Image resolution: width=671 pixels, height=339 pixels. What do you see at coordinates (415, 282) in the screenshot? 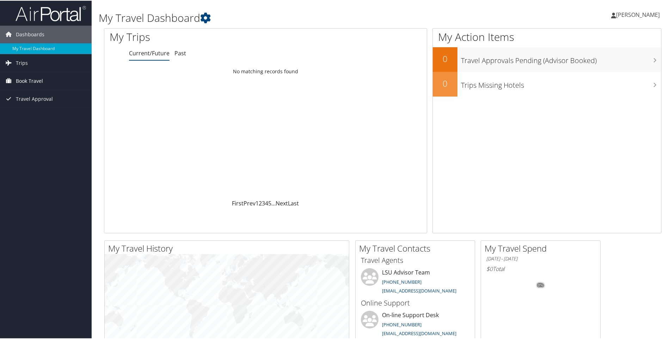
I see `li: LSU Advisor Team` at bounding box center [415, 282].